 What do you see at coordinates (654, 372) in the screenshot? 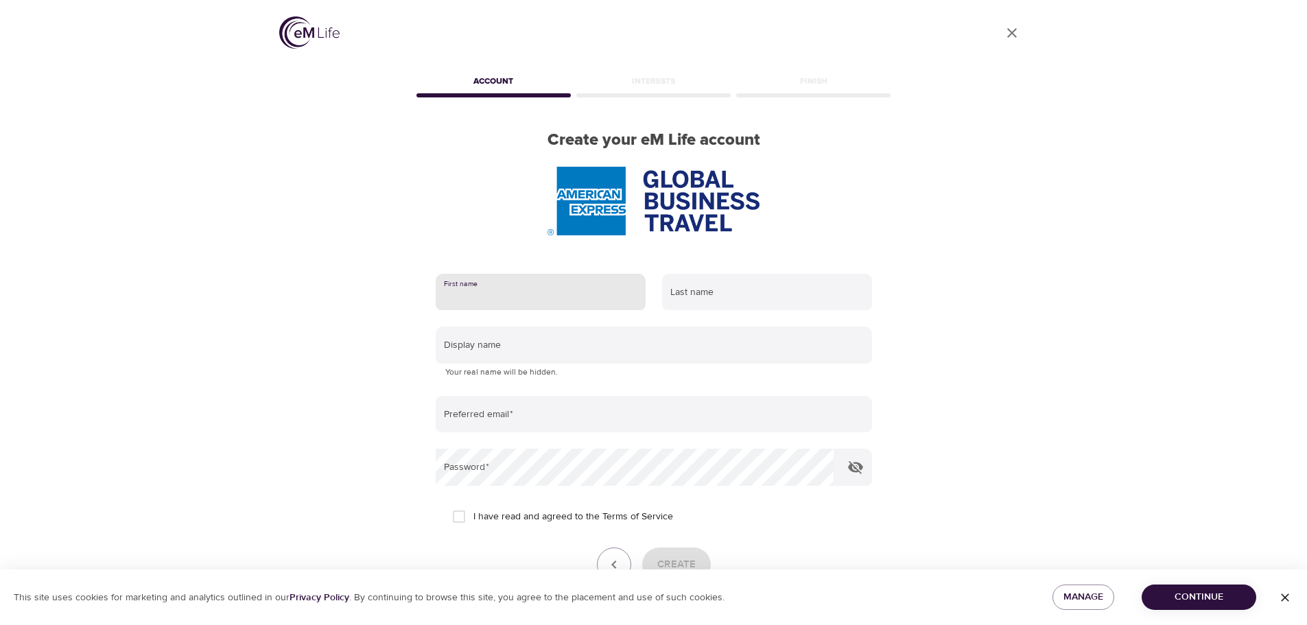
I see `p: Your real name will be hidden.` at bounding box center [654, 372].